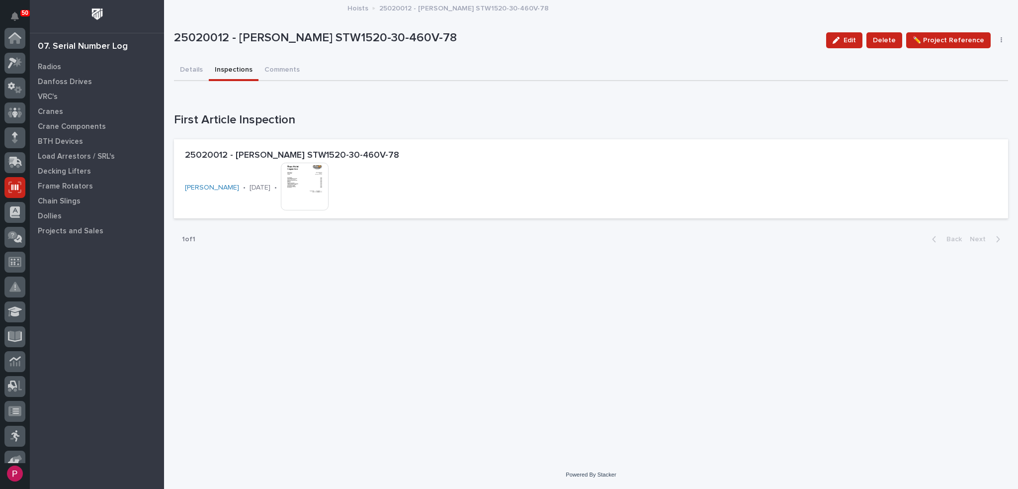  What do you see at coordinates (885, 40) in the screenshot?
I see `span: Delete` at bounding box center [885, 40].